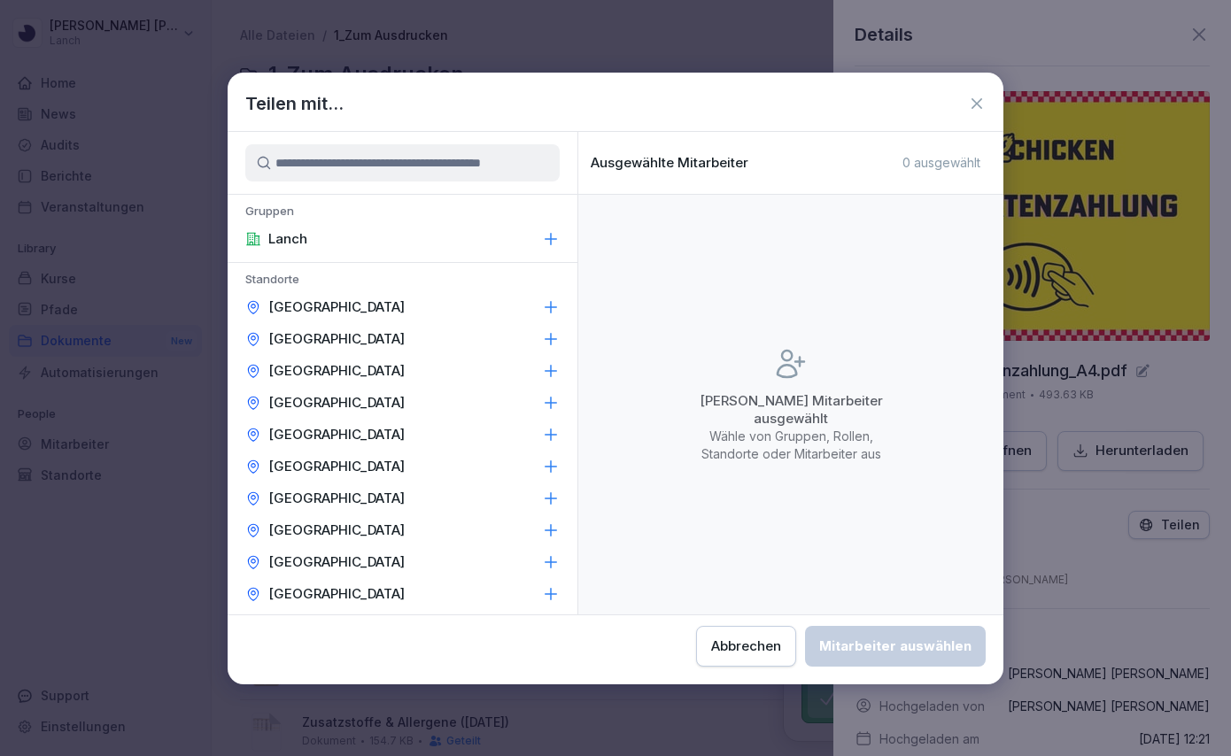 The width and height of the screenshot is (1231, 756). What do you see at coordinates (746, 646) in the screenshot?
I see `button: Abbrechen` at bounding box center [746, 646].